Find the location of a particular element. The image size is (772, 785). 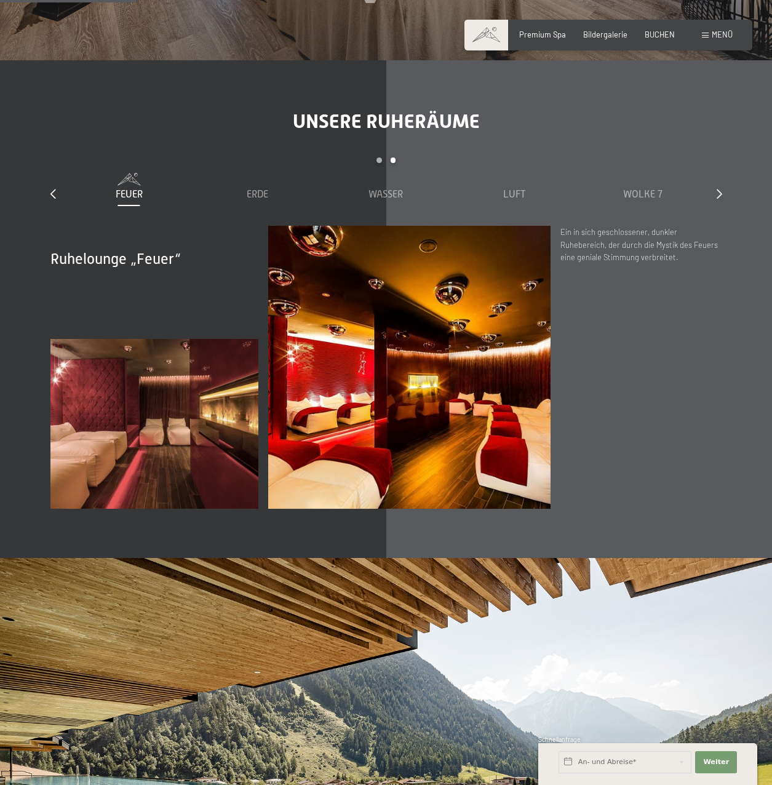

span: Weiter is located at coordinates (716, 762).